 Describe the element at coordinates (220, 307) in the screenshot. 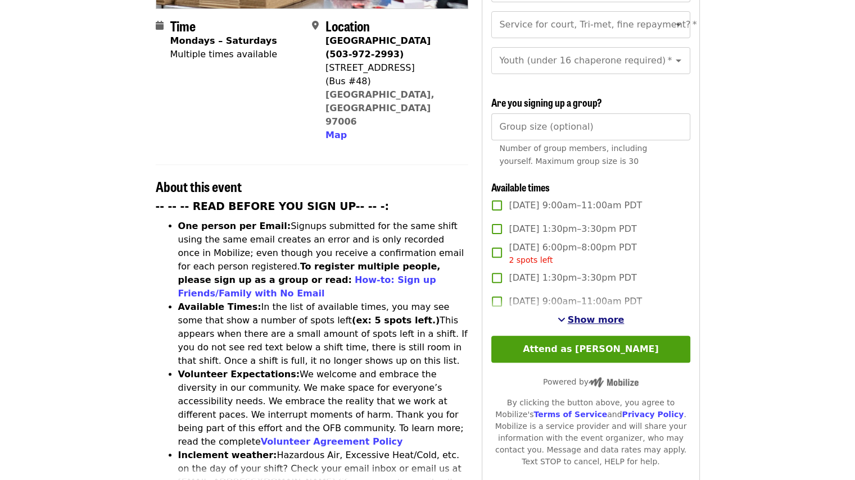

I see `strong: Available Times:` at that location.